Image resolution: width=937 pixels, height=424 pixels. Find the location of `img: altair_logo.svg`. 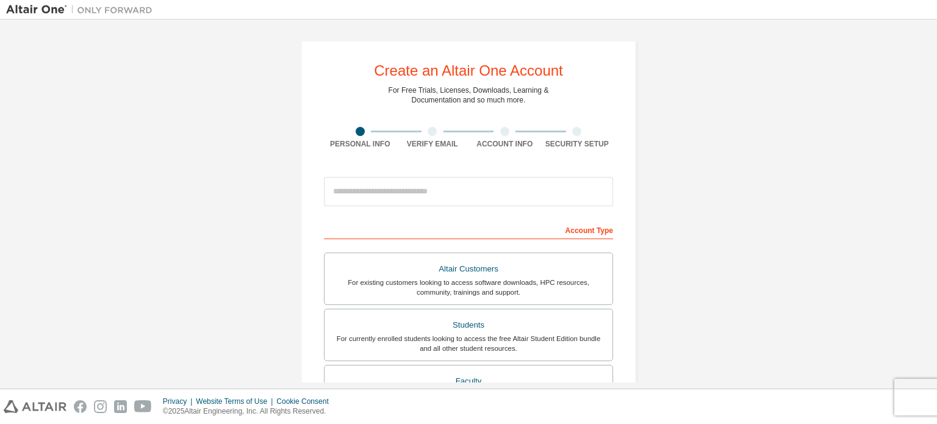

img: altair_logo.svg is located at coordinates (35, 406).